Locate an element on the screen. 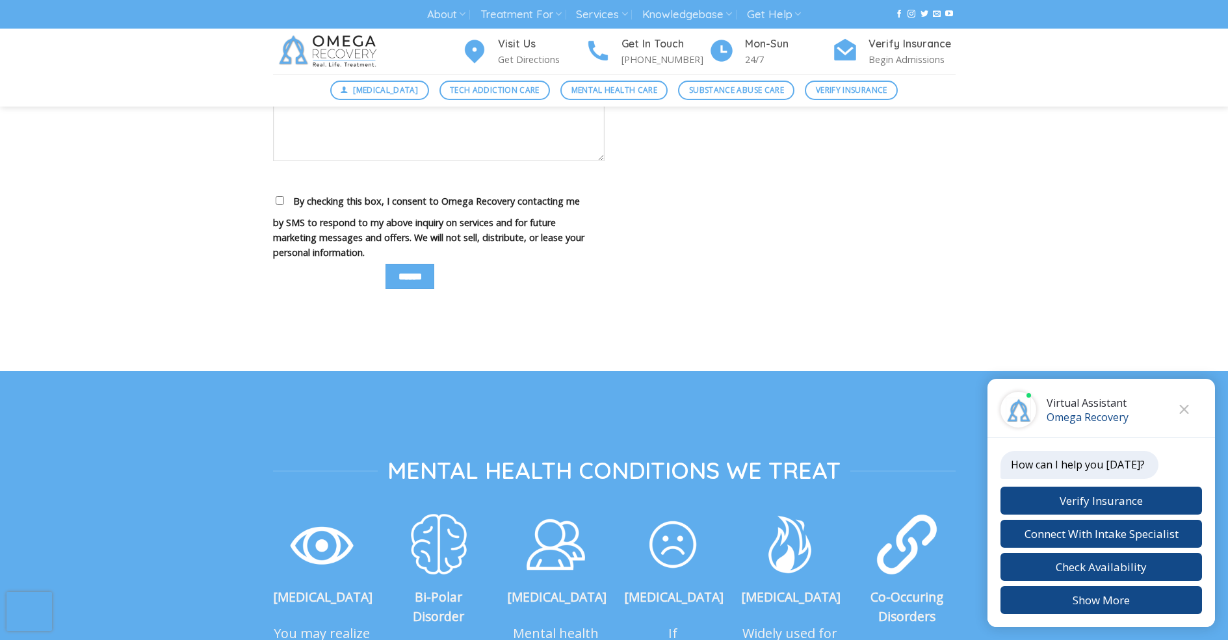 This screenshot has height=640, width=1228. a: Follow on Facebook is located at coordinates (899, 14).